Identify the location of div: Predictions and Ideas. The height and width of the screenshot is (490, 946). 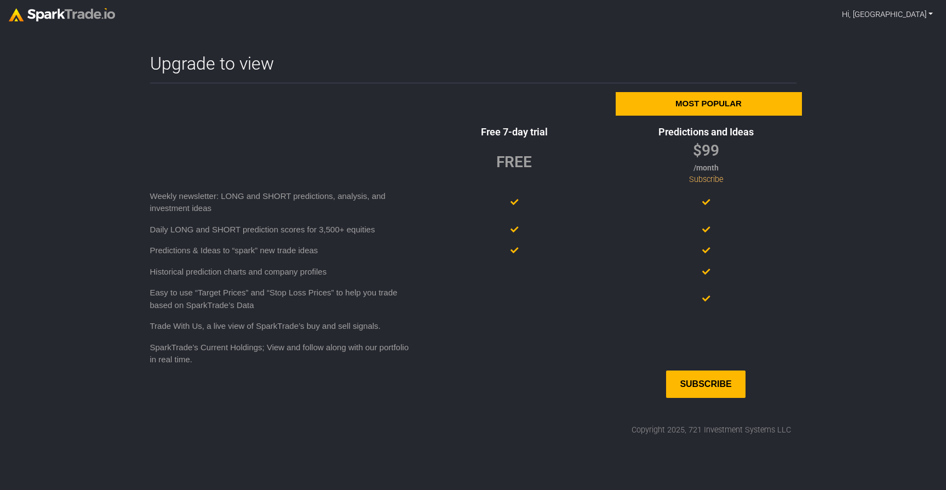
(706, 131).